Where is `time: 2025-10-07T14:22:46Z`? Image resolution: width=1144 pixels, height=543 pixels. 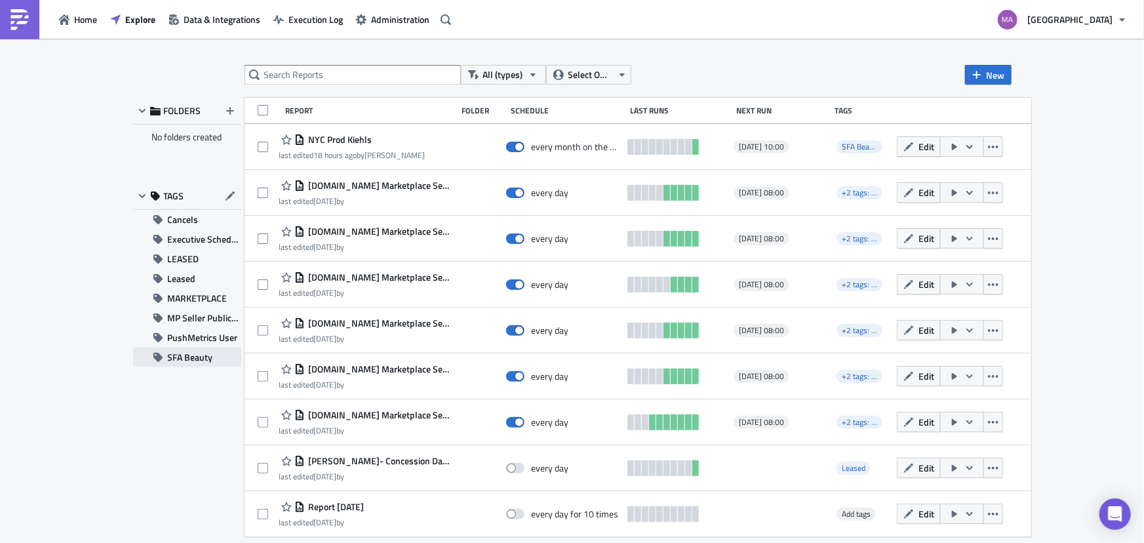 time: 2025-10-07T14:22:46Z is located at coordinates (325, 476).